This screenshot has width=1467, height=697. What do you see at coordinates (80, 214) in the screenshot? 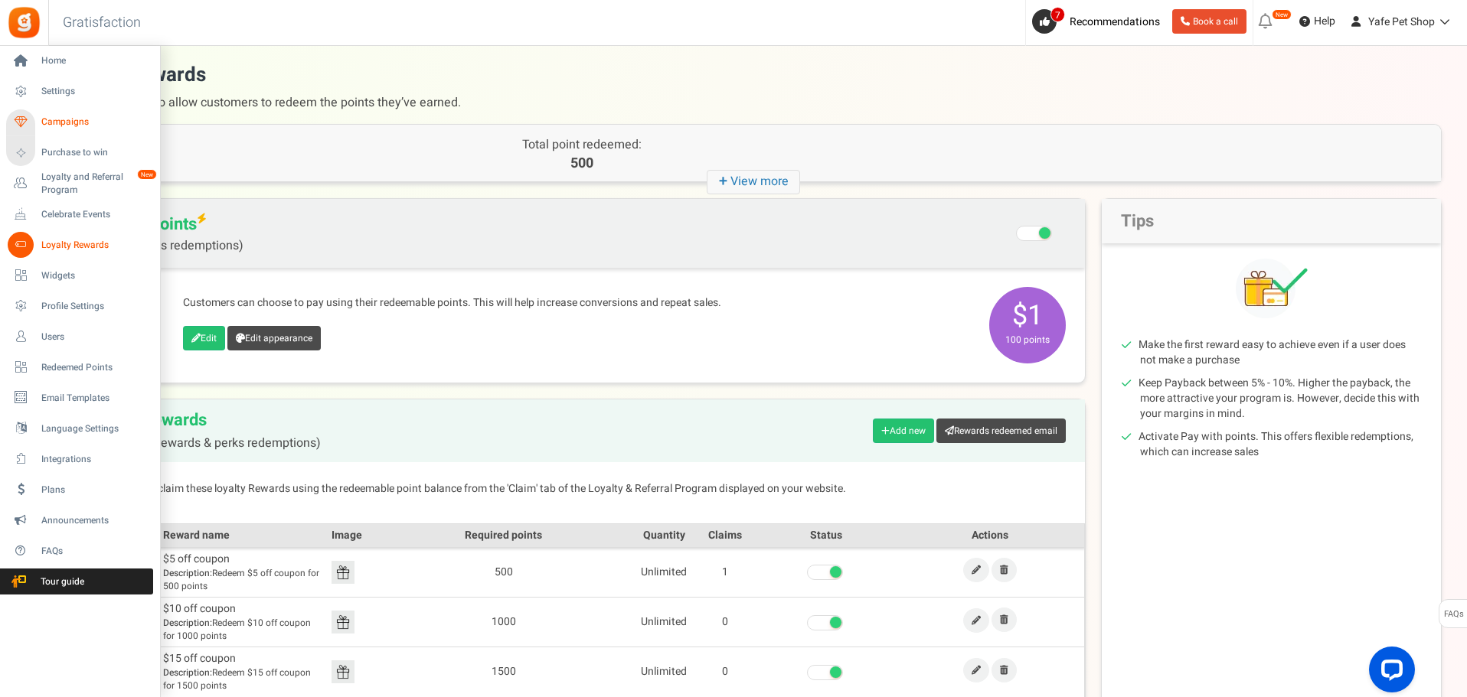
I see `a: Celebrate Events` at bounding box center [80, 214].